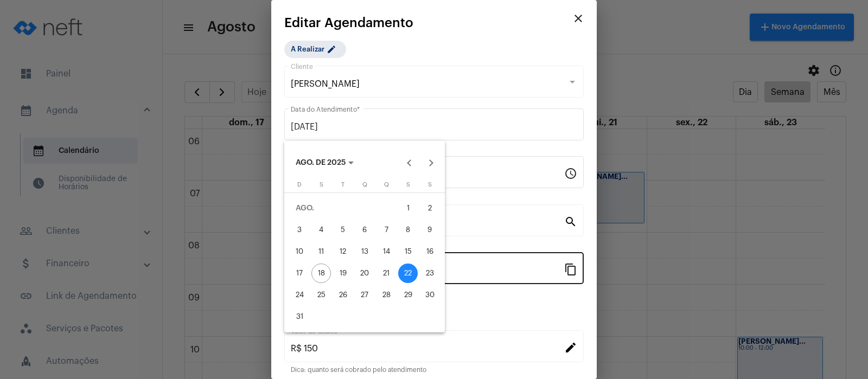  What do you see at coordinates (408, 274) in the screenshot?
I see `button: 22 de agosto de 2025` at bounding box center [408, 274].